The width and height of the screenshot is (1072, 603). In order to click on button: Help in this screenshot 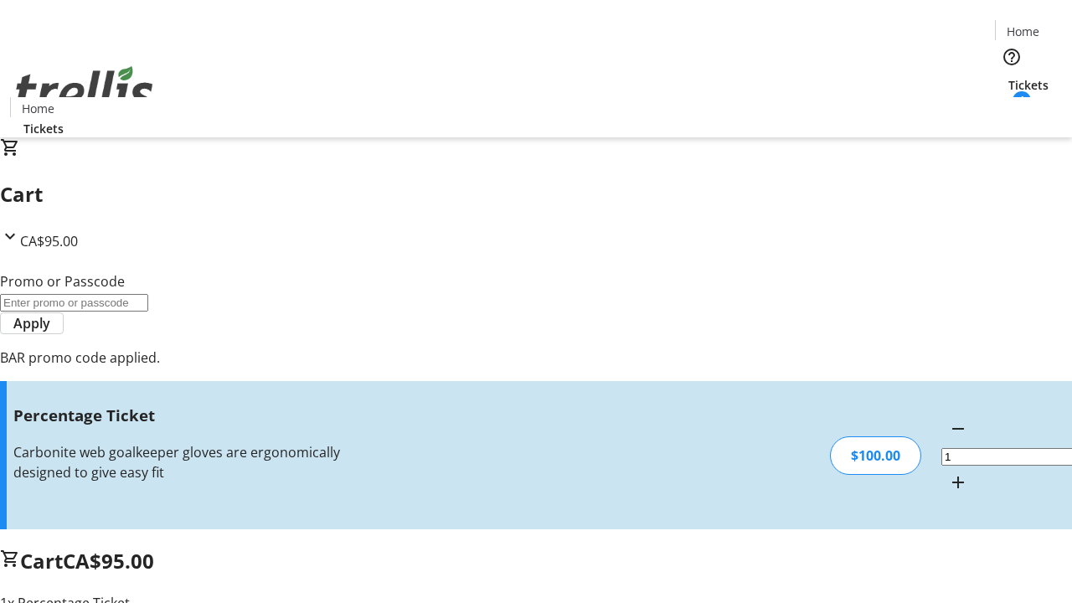, I will do `click(1012, 57)`.